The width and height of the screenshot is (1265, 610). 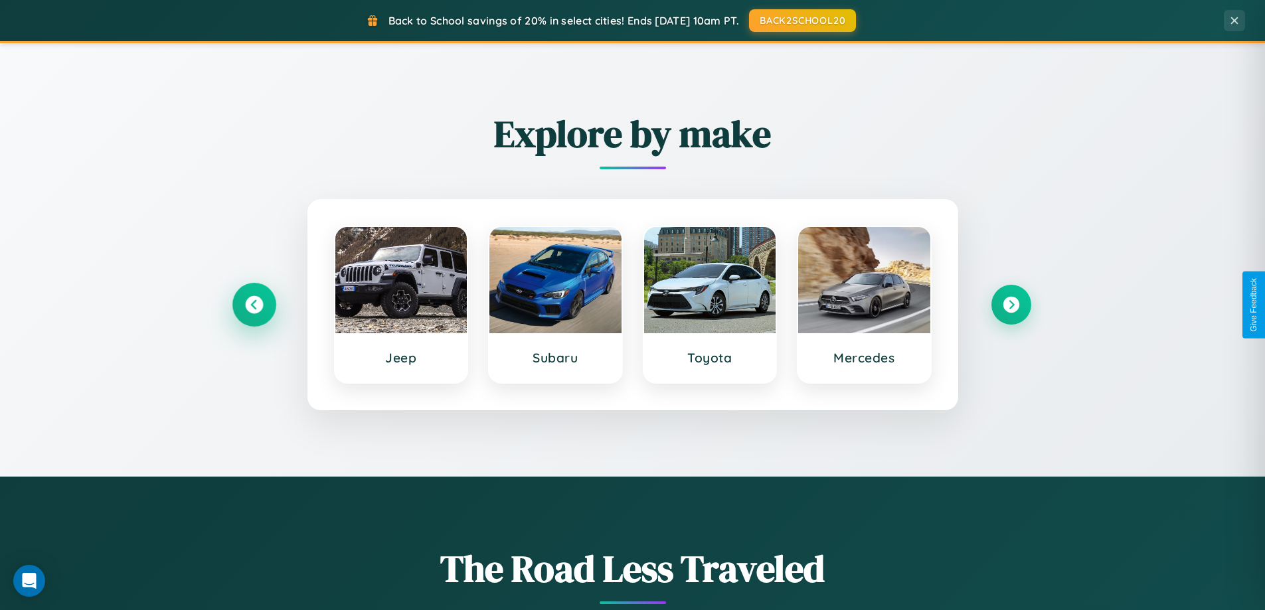 I want to click on div: Open Intercom Messenger, so click(x=29, y=581).